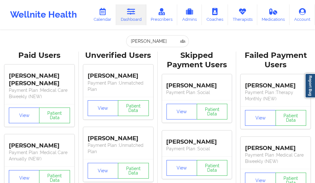 The image size is (315, 183). Describe the element at coordinates (118, 55) in the screenshot. I see `div: Unverified Users` at that location.